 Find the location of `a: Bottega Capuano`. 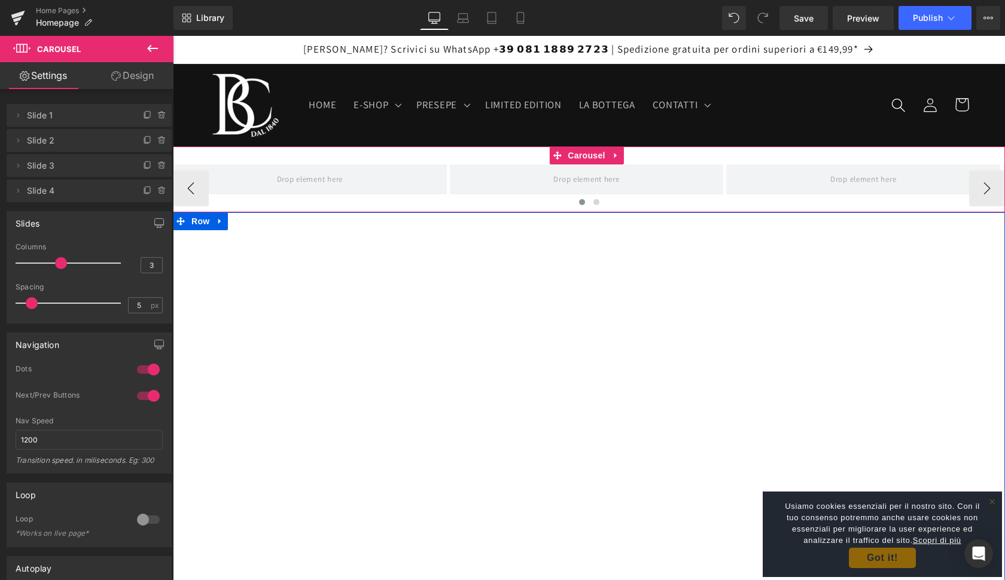

a: Bottega Capuano is located at coordinates (72, 69).